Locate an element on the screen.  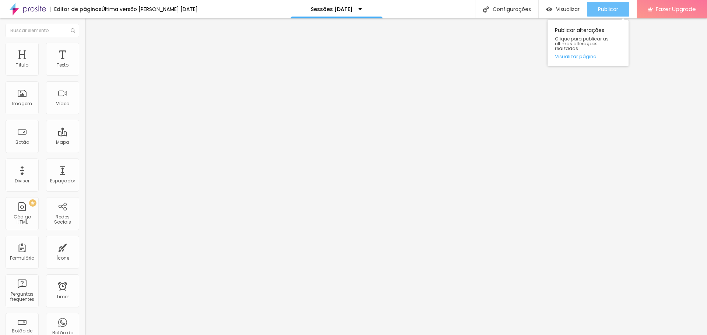
div: Código HTML is located at coordinates (22, 220).